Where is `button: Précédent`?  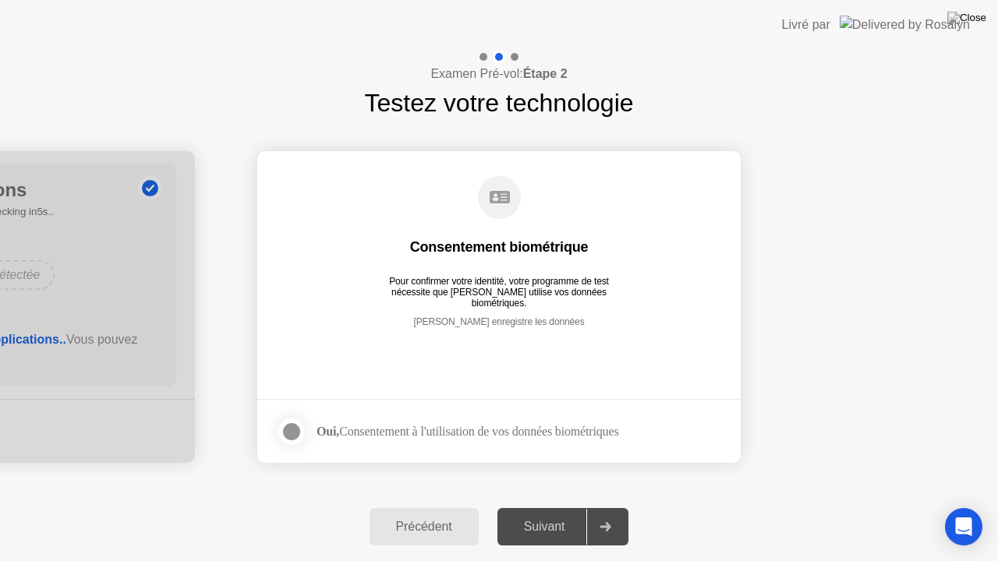 button: Précédent is located at coordinates (424, 527).